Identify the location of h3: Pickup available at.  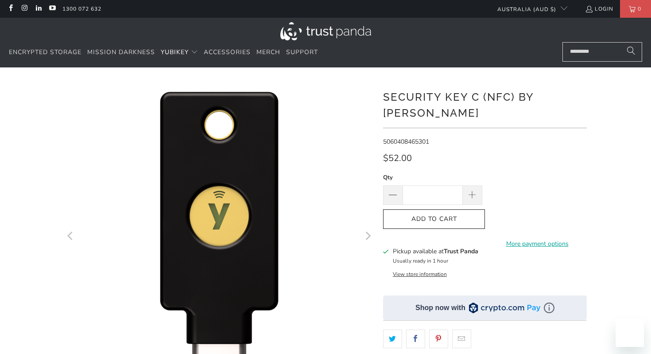
(436, 251).